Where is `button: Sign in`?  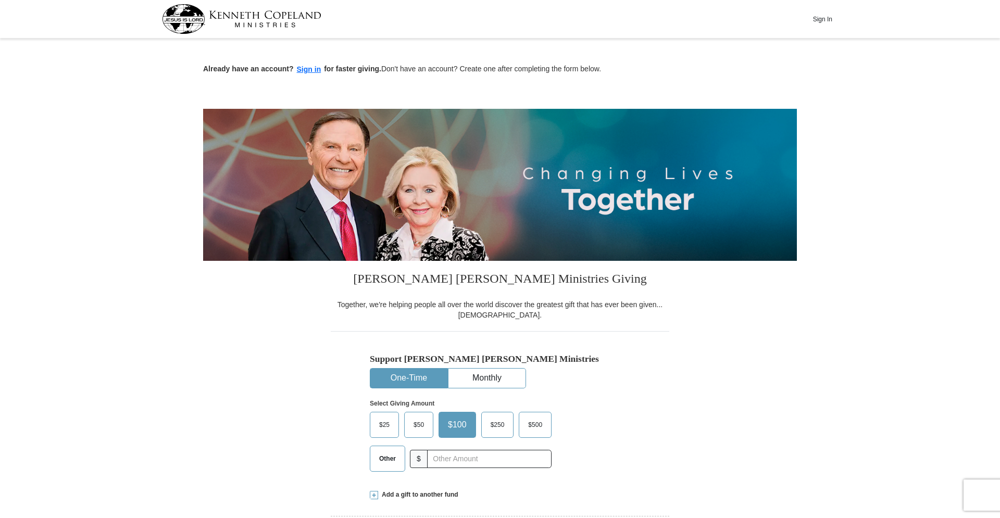 button: Sign in is located at coordinates (309, 69).